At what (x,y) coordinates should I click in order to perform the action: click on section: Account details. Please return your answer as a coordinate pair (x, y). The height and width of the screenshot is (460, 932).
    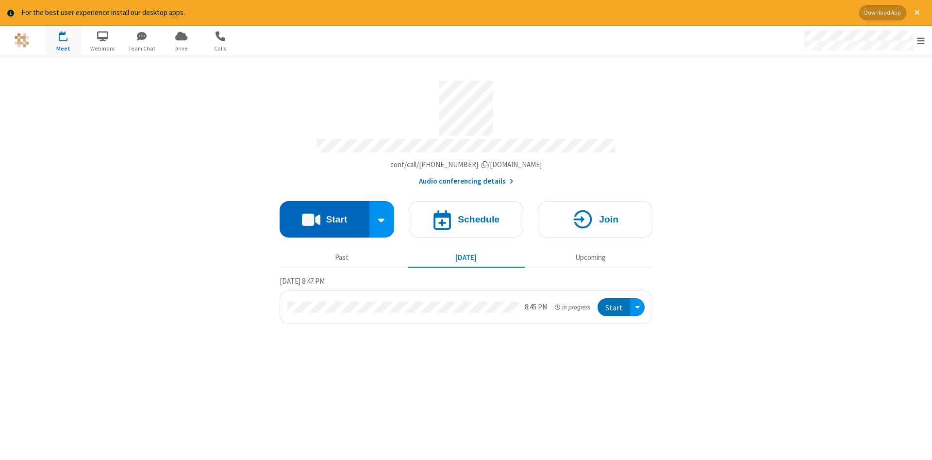
    Looking at the image, I should click on (466, 130).